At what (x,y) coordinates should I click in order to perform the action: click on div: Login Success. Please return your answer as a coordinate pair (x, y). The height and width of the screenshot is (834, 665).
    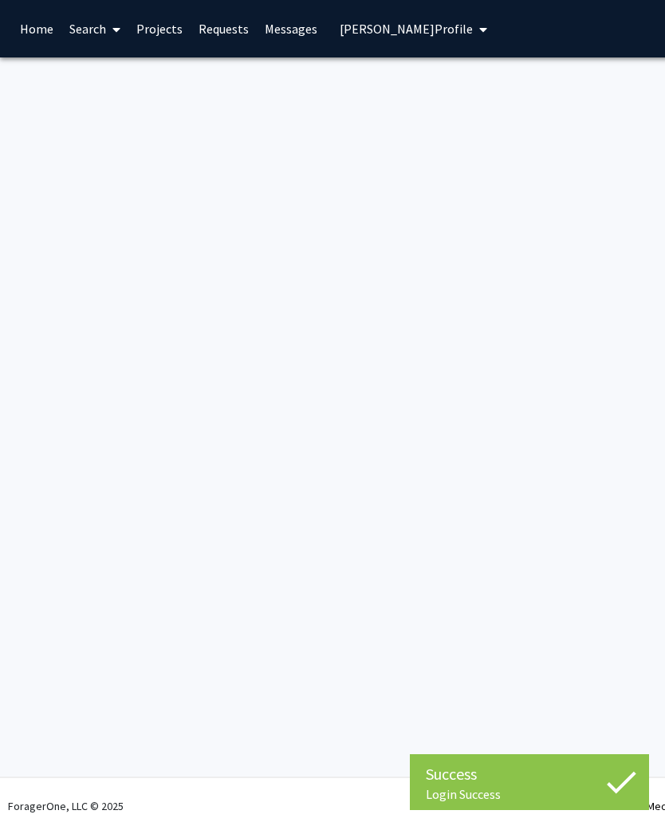
    Looking at the image, I should click on (530, 794).